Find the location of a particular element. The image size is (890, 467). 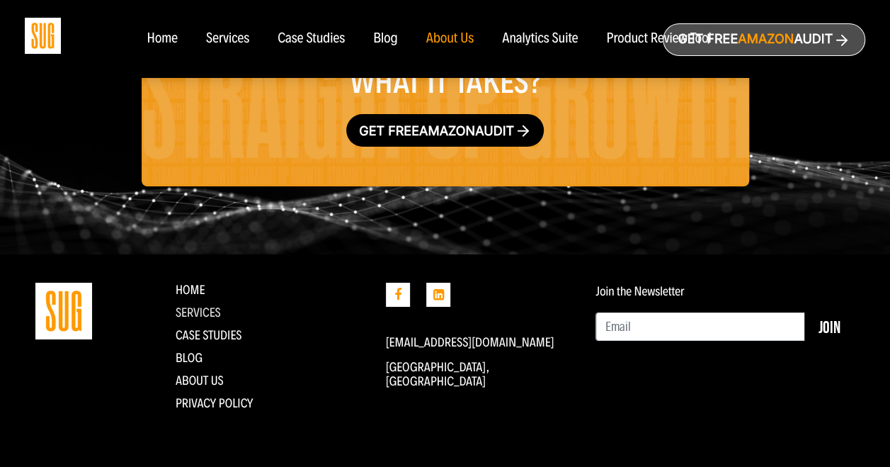

div: Home is located at coordinates (161, 39).